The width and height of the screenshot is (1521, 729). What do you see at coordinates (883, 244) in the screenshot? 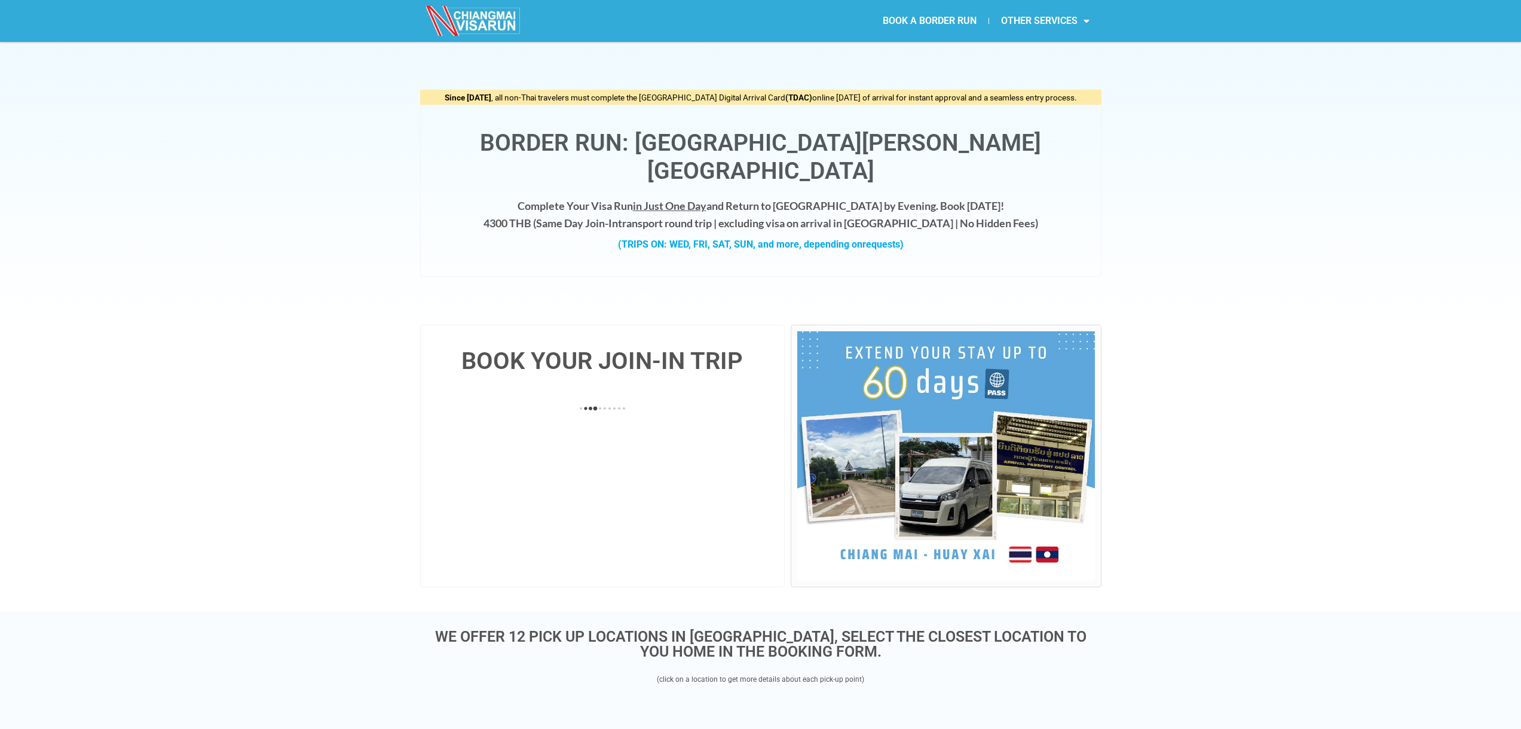
I see `span: requests)` at bounding box center [883, 244].